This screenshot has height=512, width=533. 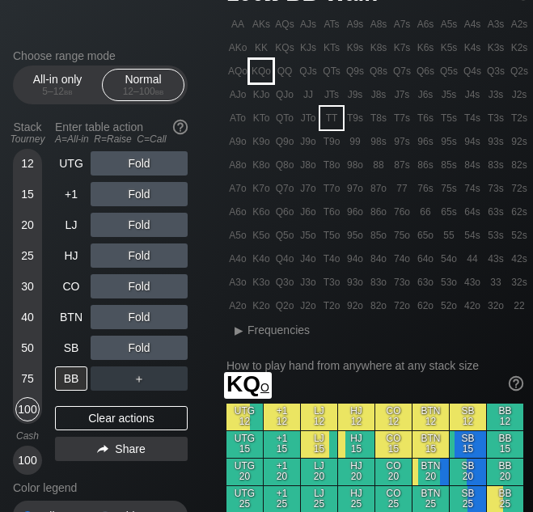 What do you see at coordinates (284, 48) in the screenshot?
I see `div: KQs` at bounding box center [284, 48].